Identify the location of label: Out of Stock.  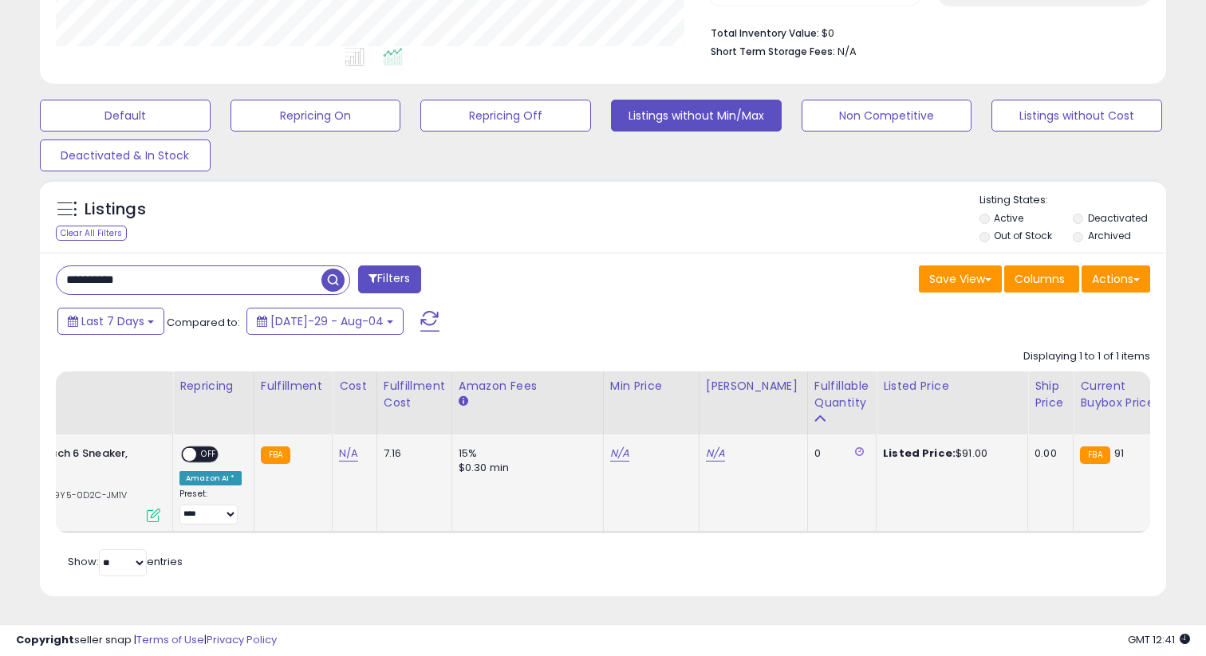
(1022, 235).